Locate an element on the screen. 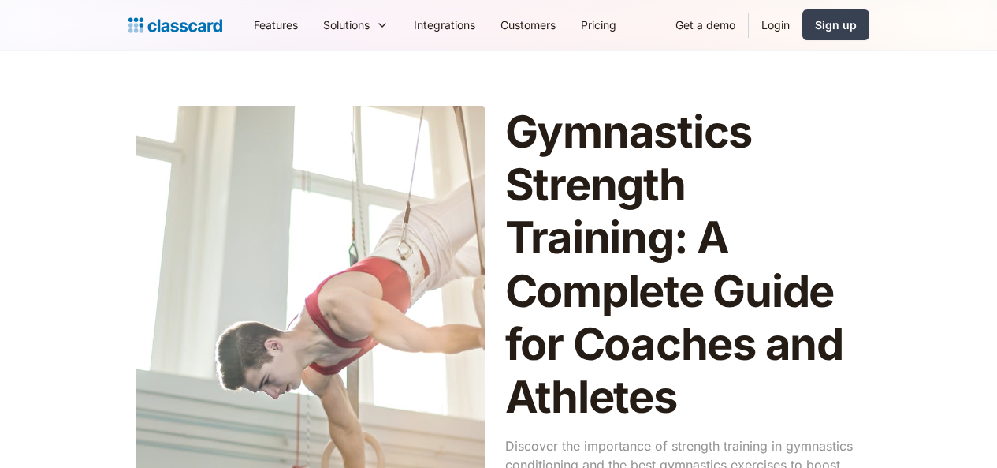 The height and width of the screenshot is (468, 997). a: Customers is located at coordinates (528, 24).